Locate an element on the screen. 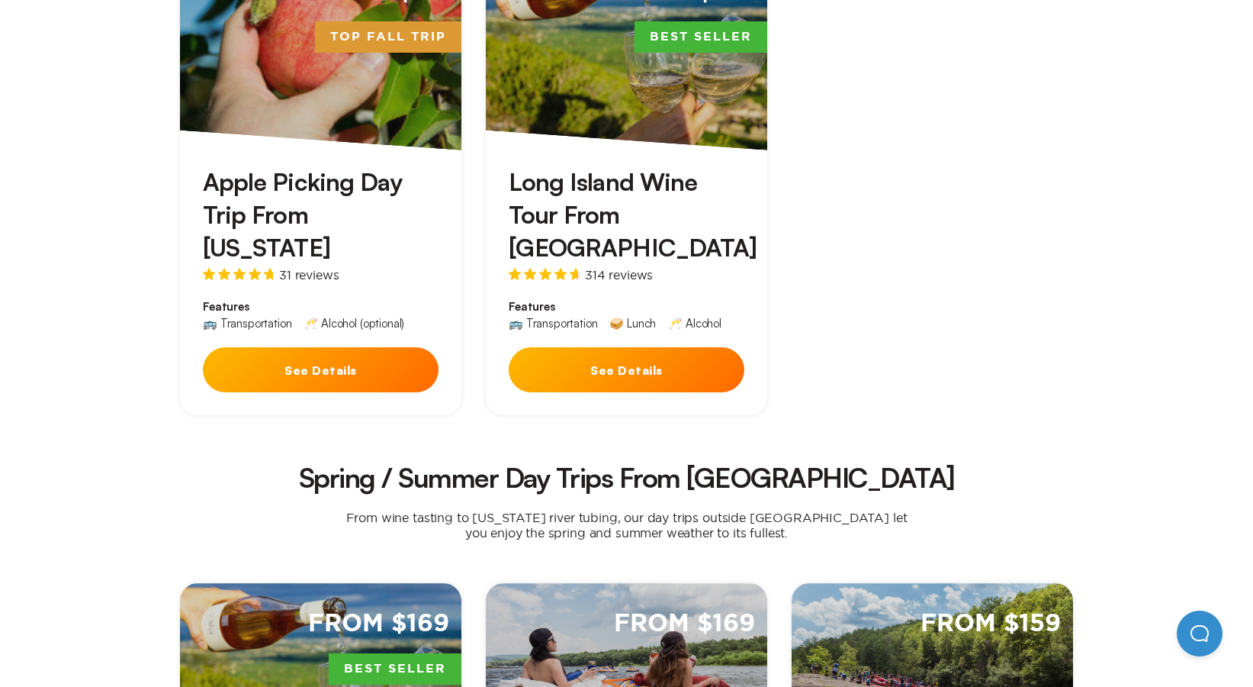 The image size is (1253, 687). span: From $159 is located at coordinates (991, 623).